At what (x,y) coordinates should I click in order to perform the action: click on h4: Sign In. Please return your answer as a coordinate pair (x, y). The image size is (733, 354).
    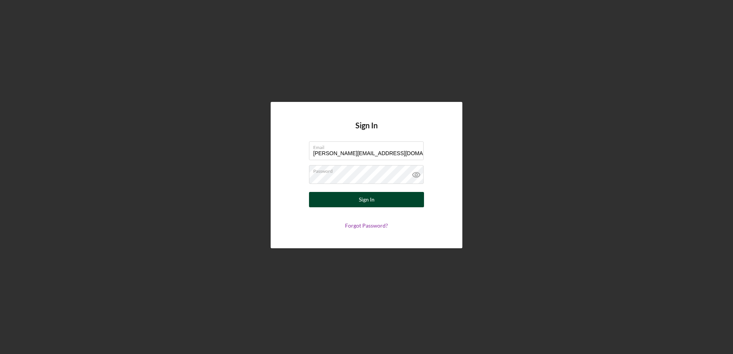
    Looking at the image, I should click on (366, 131).